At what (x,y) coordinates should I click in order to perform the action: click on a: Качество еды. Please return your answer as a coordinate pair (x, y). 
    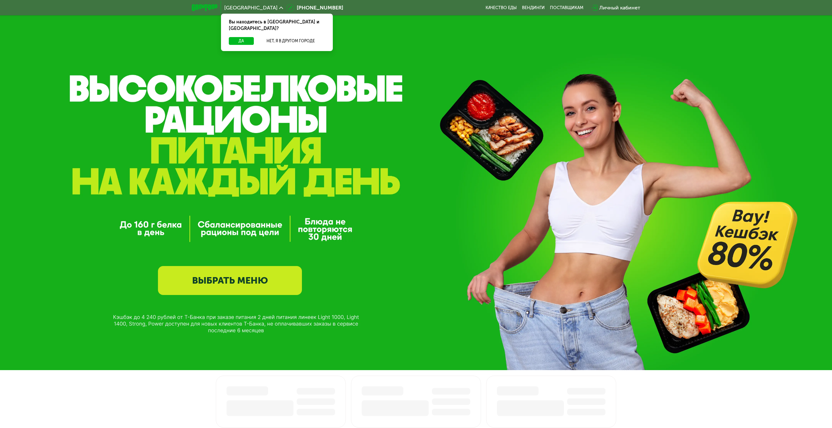
    Looking at the image, I should click on (501, 8).